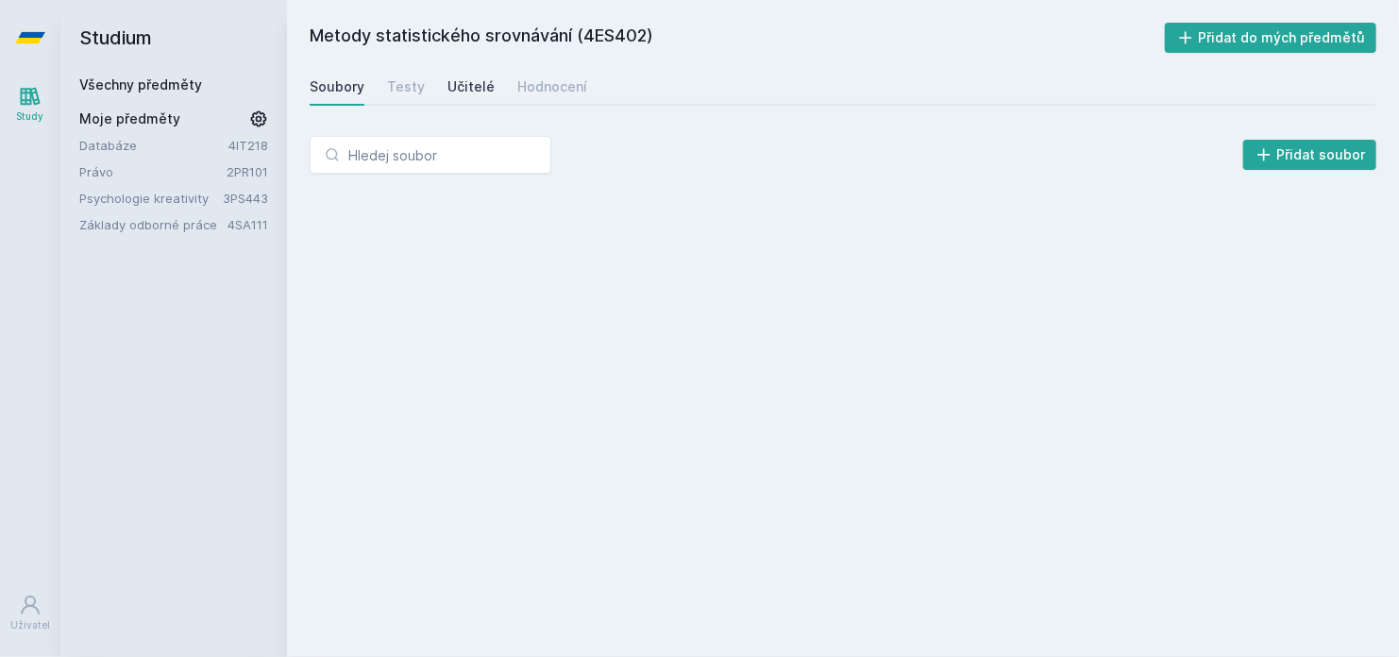 Image resolution: width=1399 pixels, height=657 pixels. Describe the element at coordinates (153, 225) in the screenshot. I see `a: Základy odborné práce` at that location.